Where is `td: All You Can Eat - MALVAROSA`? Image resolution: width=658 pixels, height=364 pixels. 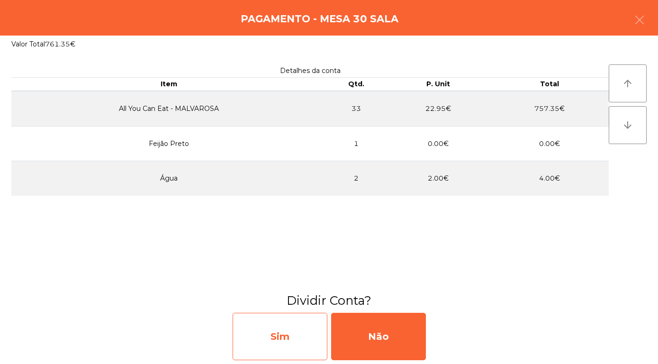
td: All You Can Eat - MALVAROSA is located at coordinates (169, 109).